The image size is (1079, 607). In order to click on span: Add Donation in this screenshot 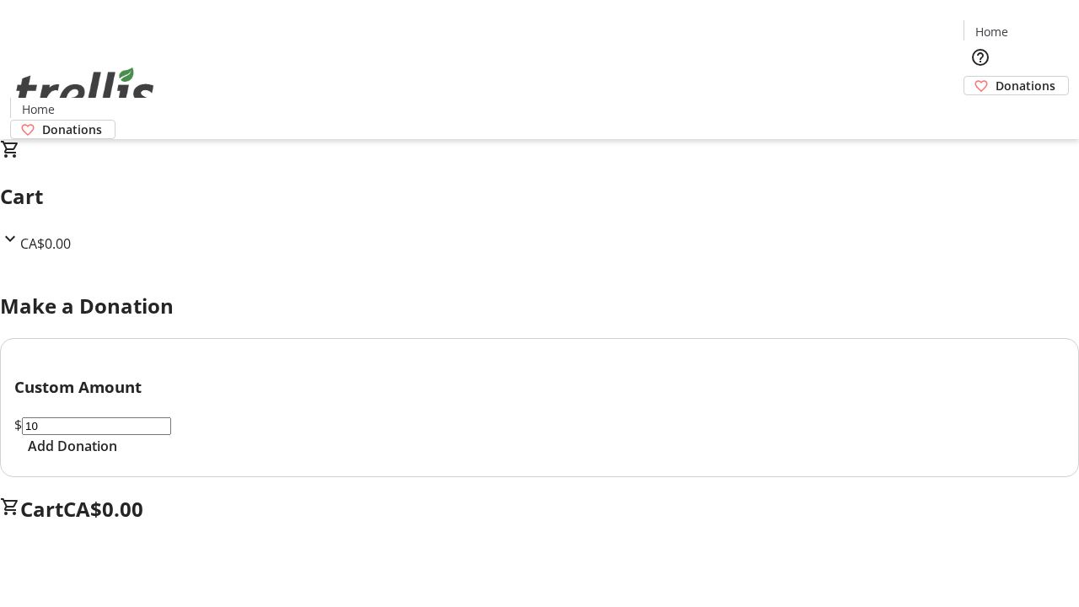, I will do `click(73, 446)`.